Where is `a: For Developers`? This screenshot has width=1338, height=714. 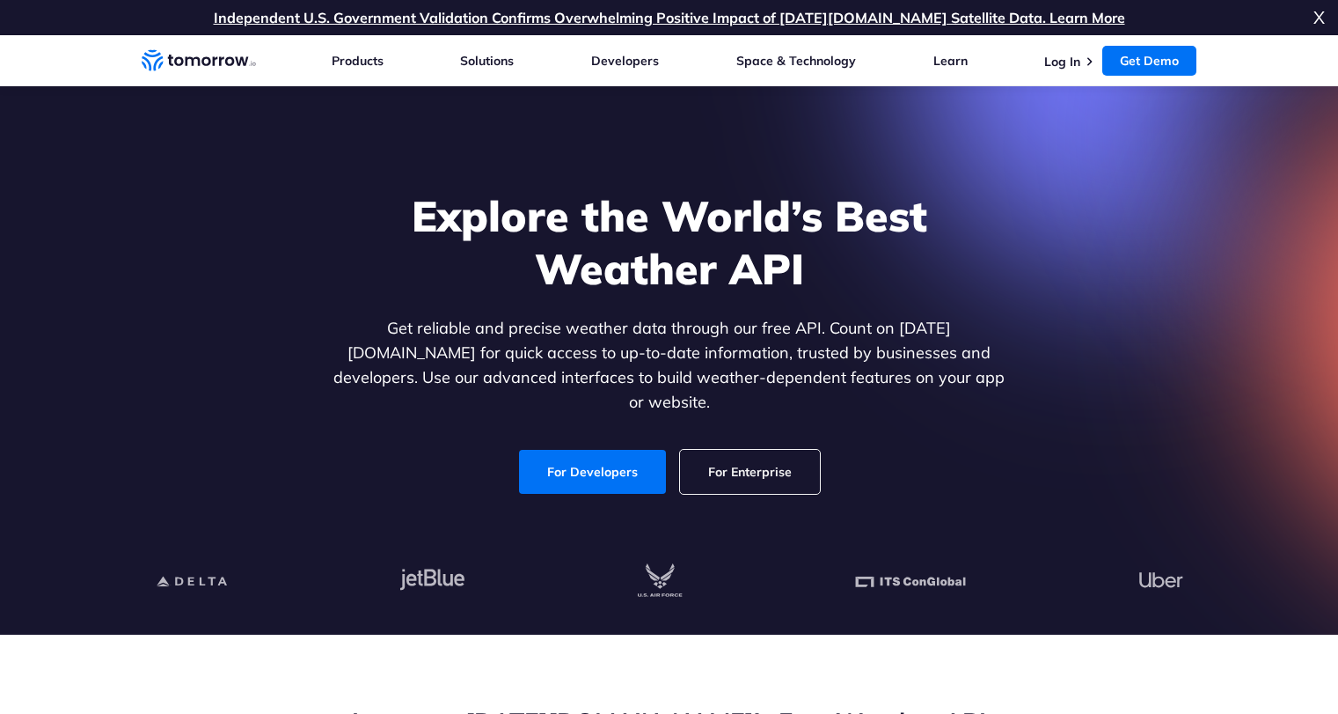
a: For Developers is located at coordinates (592, 472).